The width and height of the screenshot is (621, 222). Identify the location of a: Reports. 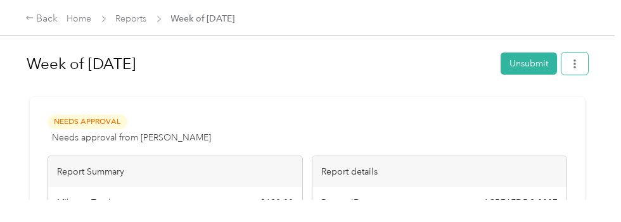
(131, 18).